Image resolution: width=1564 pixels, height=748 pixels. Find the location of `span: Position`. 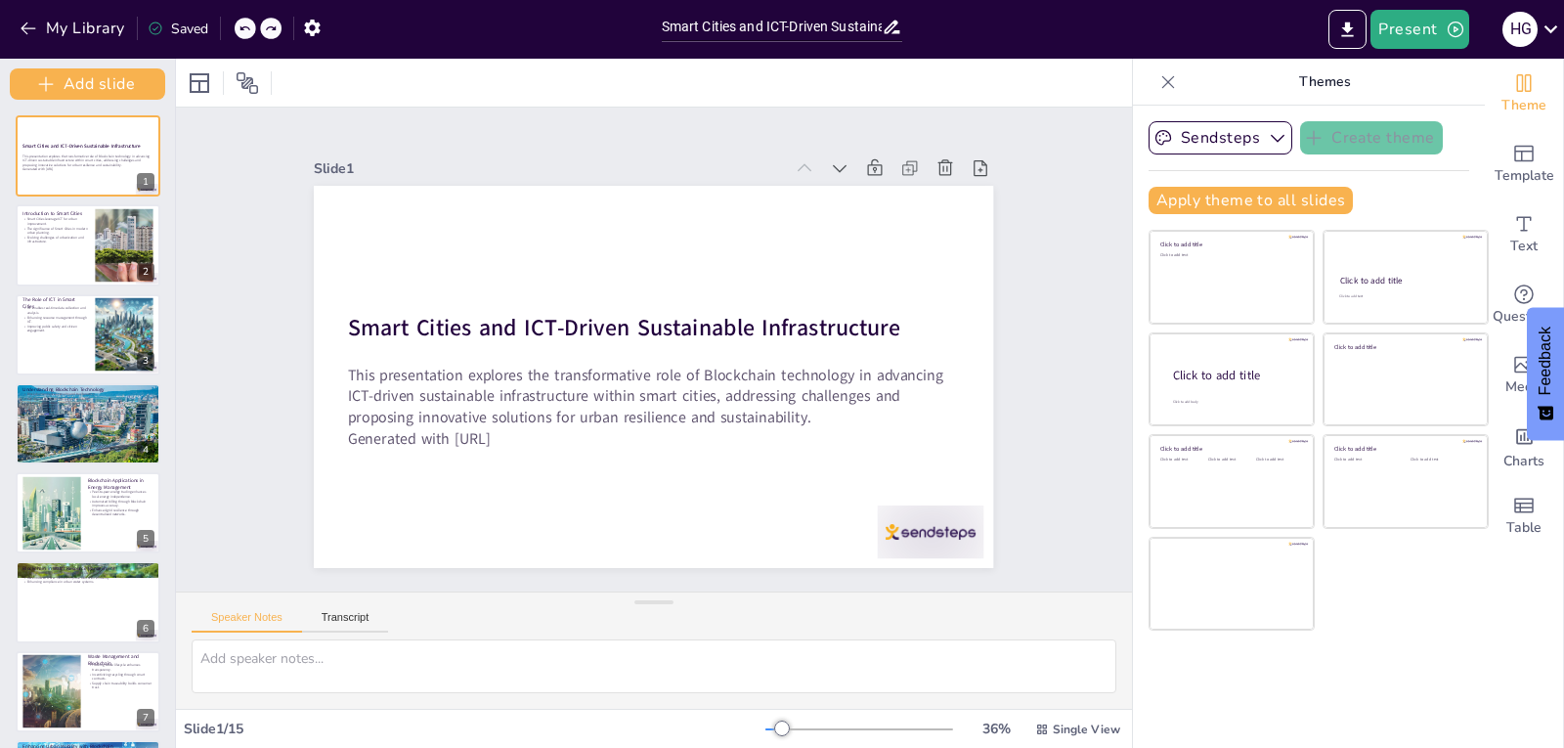

span: Position is located at coordinates (247, 83).